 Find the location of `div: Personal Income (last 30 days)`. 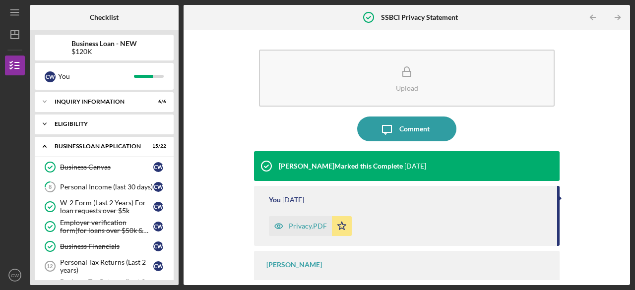

div: Personal Income (last 30 days) is located at coordinates (107, 187).